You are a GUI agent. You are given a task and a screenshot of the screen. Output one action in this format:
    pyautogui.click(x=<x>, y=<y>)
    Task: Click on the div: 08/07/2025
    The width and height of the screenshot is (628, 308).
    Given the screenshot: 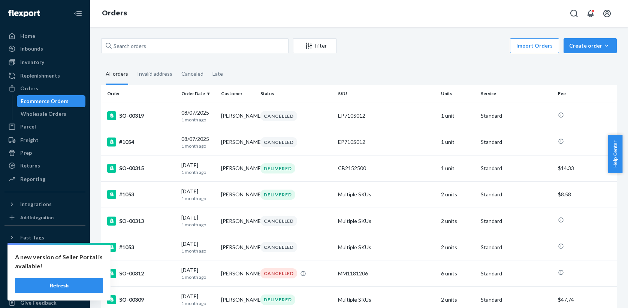 What is the action you would take?
    pyautogui.click(x=198, y=116)
    